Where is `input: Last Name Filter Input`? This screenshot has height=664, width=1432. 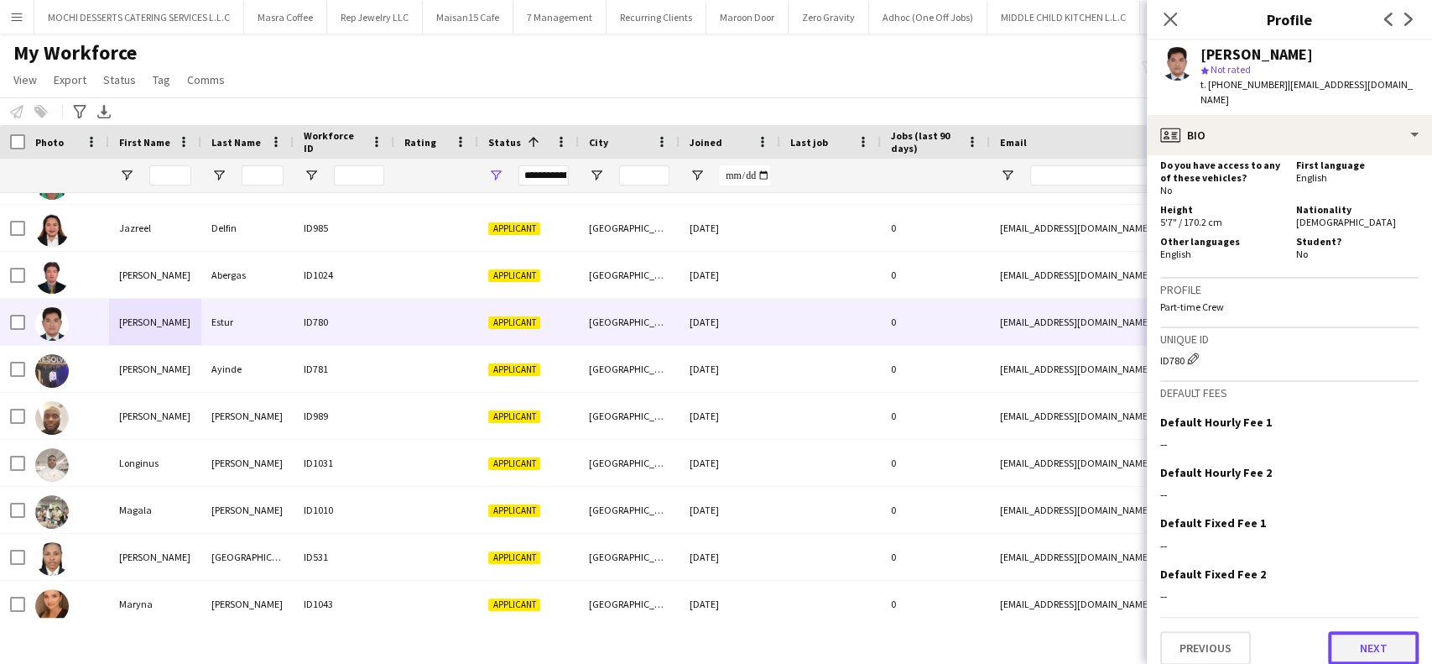 input: Last Name Filter Input is located at coordinates (263, 175).